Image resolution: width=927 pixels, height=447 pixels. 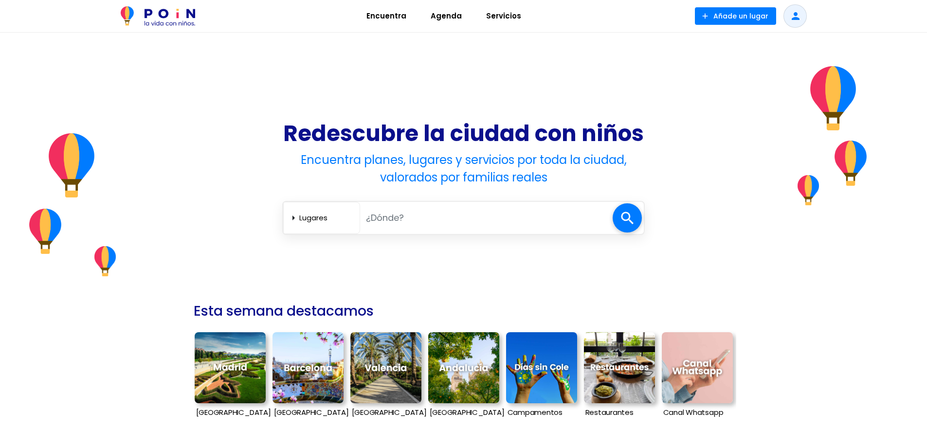 What do you see at coordinates (503, 16) in the screenshot?
I see `a: Servicios` at bounding box center [503, 16].